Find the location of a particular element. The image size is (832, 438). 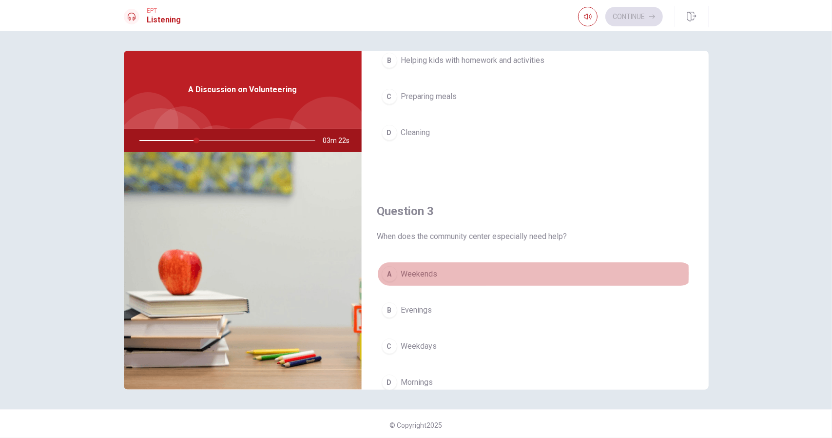

span: 03m 22s is located at coordinates (340, 140).